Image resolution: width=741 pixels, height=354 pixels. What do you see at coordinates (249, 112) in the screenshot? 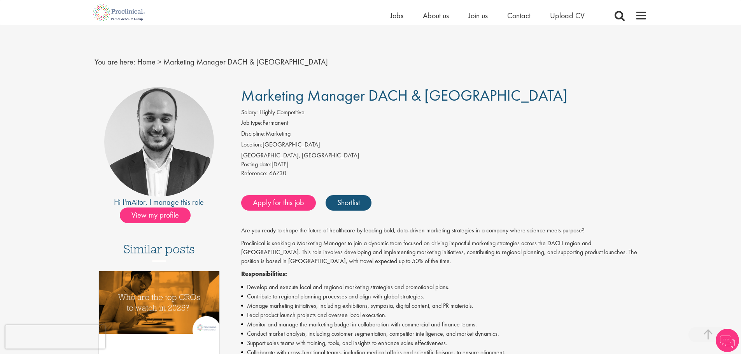
I see `label: Salary:` at bounding box center [249, 112].